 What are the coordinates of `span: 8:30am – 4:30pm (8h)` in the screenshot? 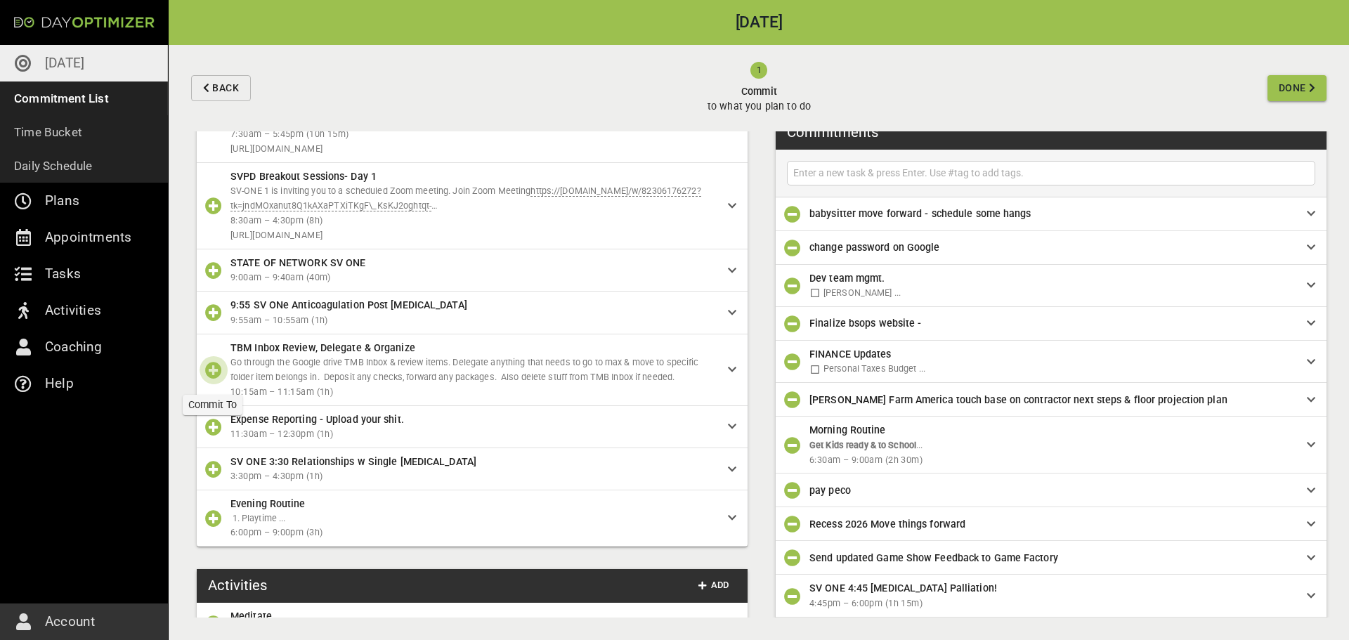 It's located at (474, 221).